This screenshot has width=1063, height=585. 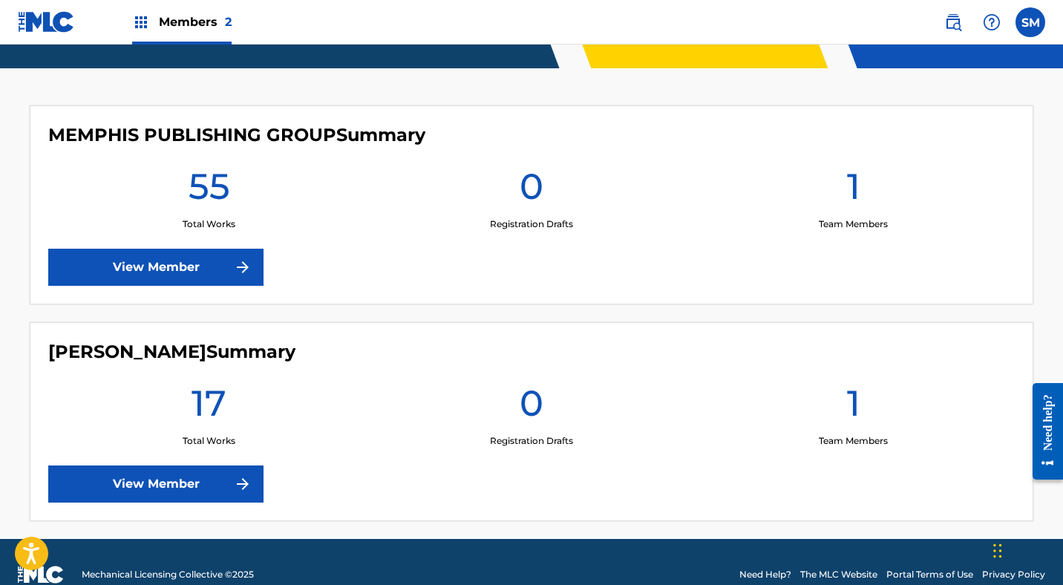 I want to click on a: The MLC Website, so click(x=839, y=575).